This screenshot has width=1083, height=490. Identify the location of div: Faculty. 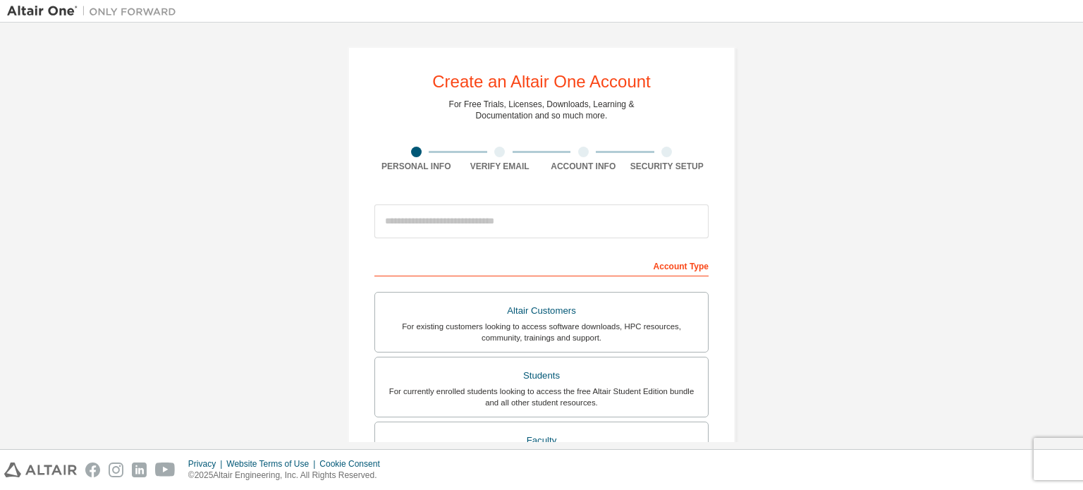
(541, 441).